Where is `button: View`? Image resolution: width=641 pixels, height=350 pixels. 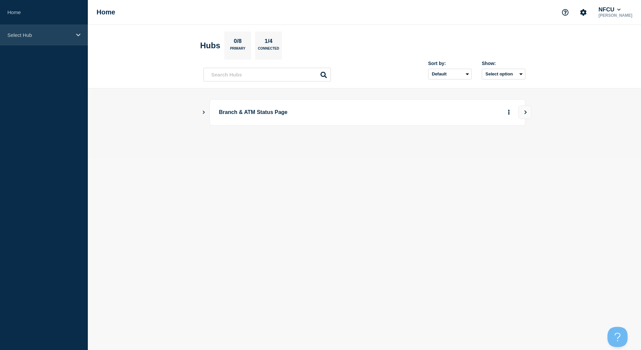 button: View is located at coordinates (525, 112).